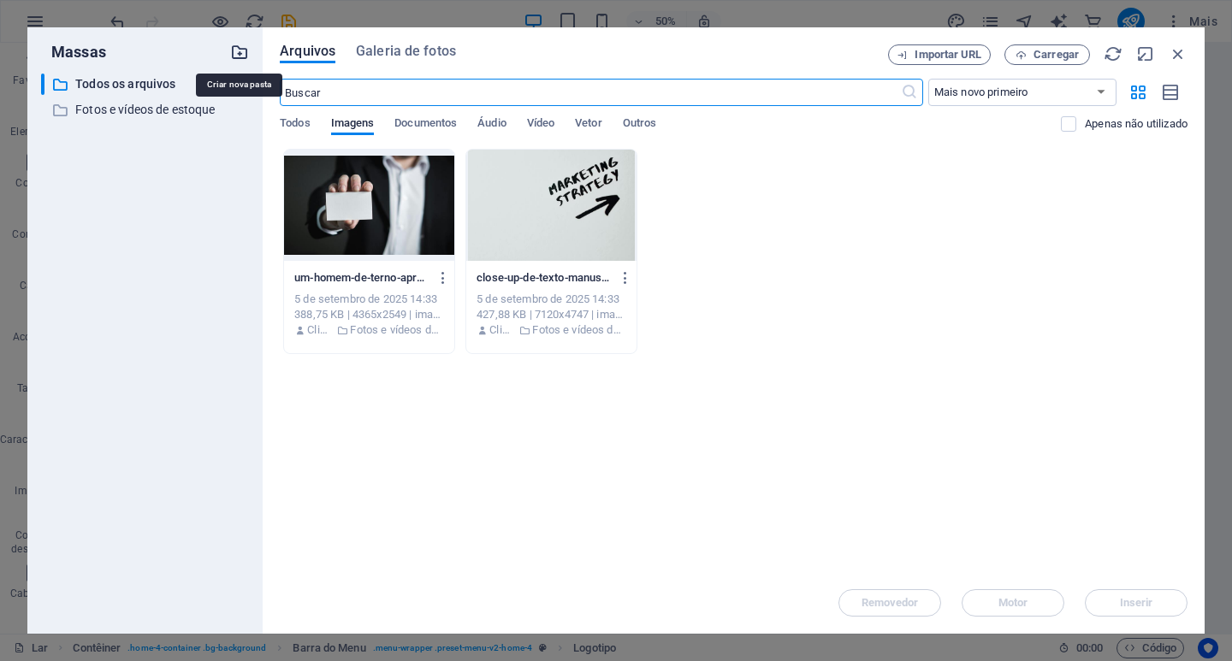 The image size is (1232, 661). Describe the element at coordinates (640, 122) in the screenshot. I see `font: Outros` at that location.